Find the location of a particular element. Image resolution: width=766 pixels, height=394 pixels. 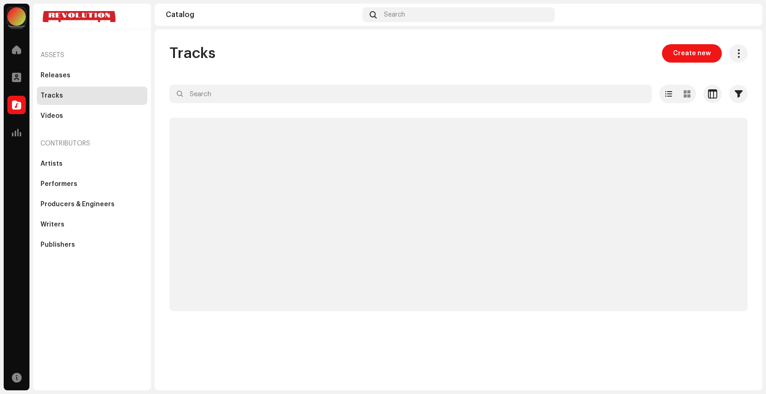

div: Artists is located at coordinates (52, 164).